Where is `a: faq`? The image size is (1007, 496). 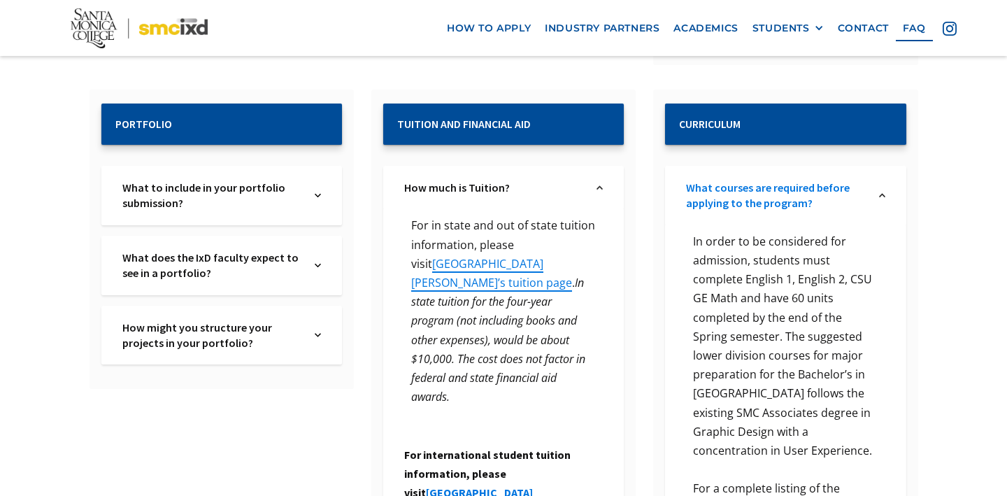
a: faq is located at coordinates (914, 28).